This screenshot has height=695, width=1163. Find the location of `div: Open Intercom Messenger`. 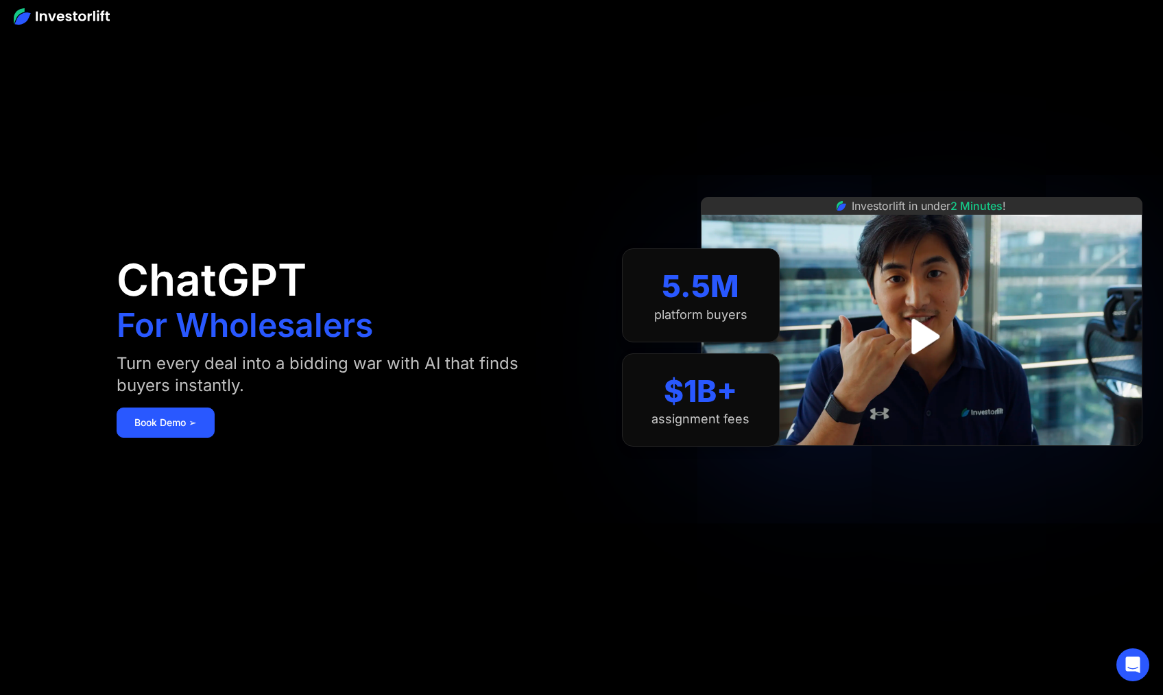

div: Open Intercom Messenger is located at coordinates (1133, 665).